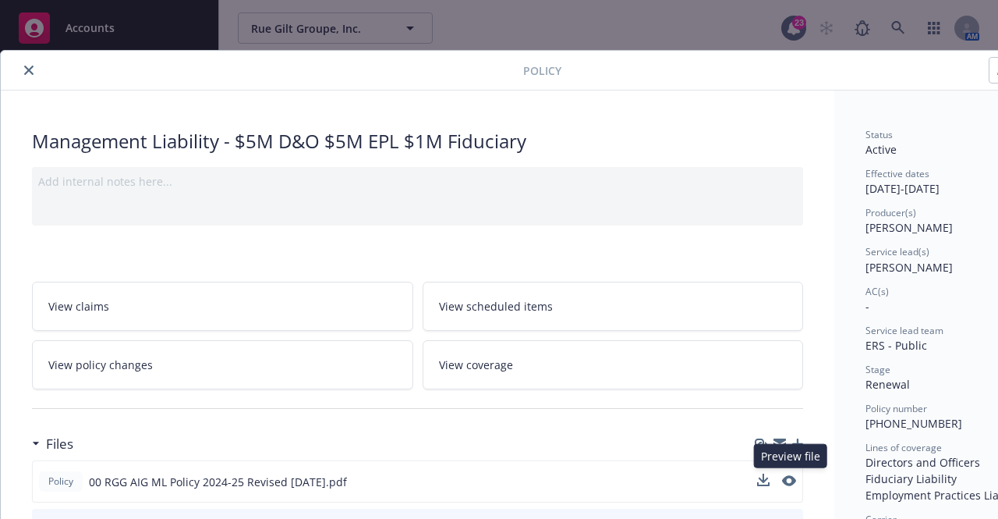 The image size is (998, 519). What do you see at coordinates (891, 212) in the screenshot?
I see `span: Producer(s)` at bounding box center [891, 212].